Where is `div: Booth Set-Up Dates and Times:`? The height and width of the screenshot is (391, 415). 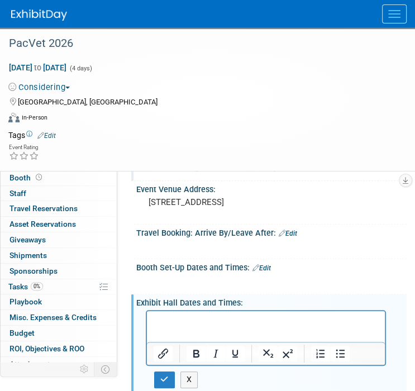 div: Booth Set-Up Dates and Times: is located at coordinates (271, 266).